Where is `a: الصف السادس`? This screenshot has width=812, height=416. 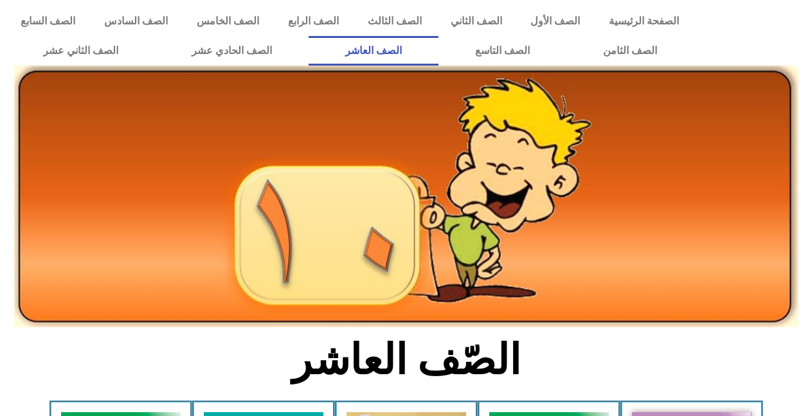
a: الصف السادس is located at coordinates (136, 21).